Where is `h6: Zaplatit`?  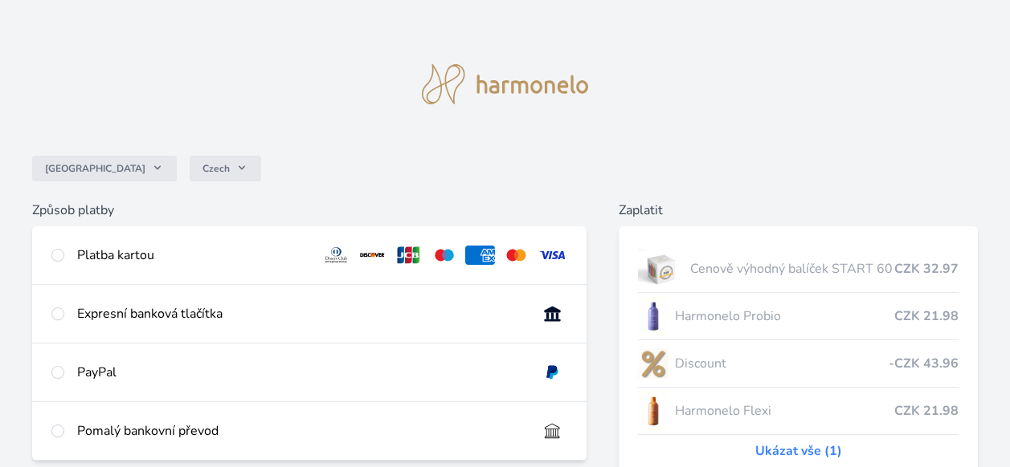 h6: Zaplatit is located at coordinates (798, 210).